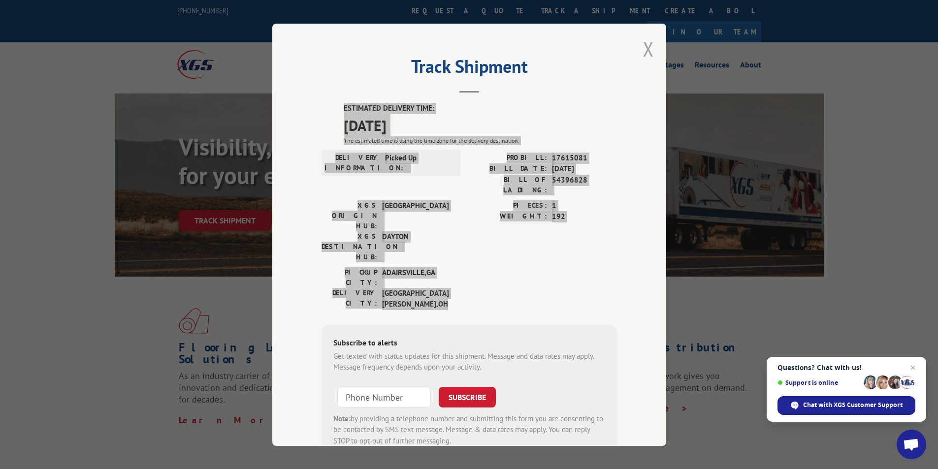 The image size is (938, 469). What do you see at coordinates (469, 430) in the screenshot?
I see `div: by providing a telephone number and submitting this form you are consenting to be contacted by SM...` at bounding box center [469, 430].